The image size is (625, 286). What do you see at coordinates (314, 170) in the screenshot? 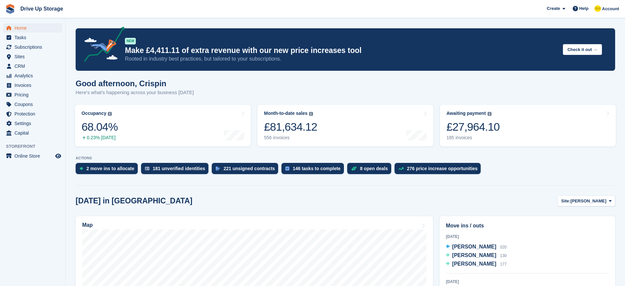
I see `a: 146 tasks to complete` at bounding box center [314, 170].